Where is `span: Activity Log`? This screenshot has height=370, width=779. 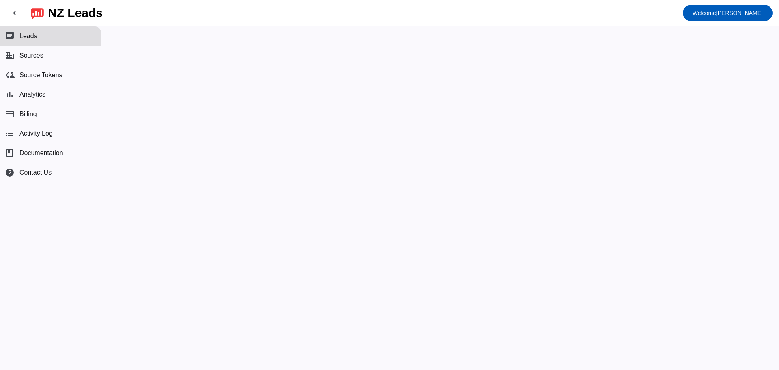 span: Activity Log is located at coordinates (36, 134).